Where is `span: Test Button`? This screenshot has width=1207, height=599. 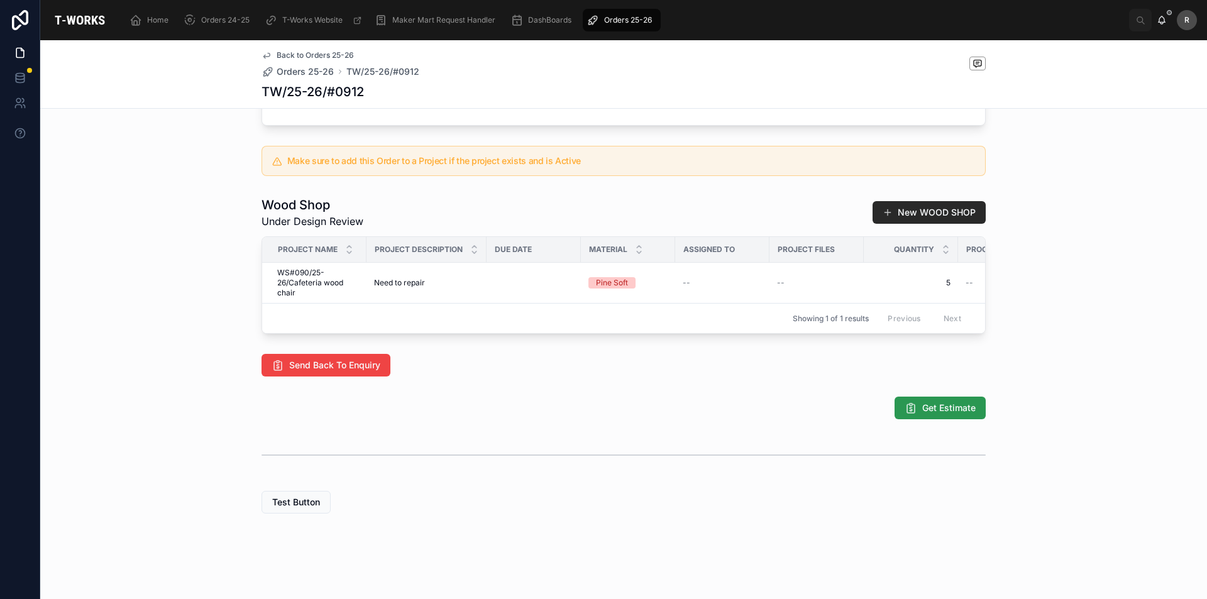
span: Test Button is located at coordinates (296, 502).